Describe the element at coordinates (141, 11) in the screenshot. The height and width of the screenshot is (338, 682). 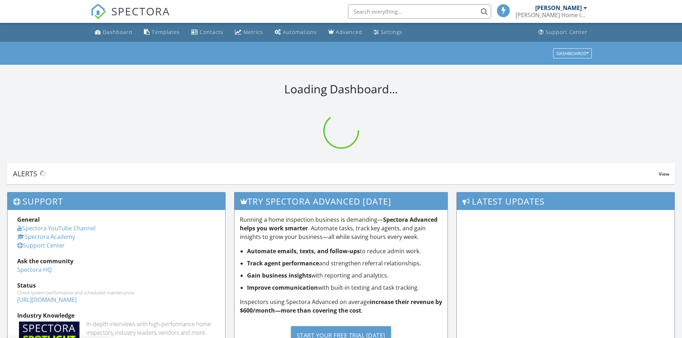
I see `span: SPECTORA` at that location.